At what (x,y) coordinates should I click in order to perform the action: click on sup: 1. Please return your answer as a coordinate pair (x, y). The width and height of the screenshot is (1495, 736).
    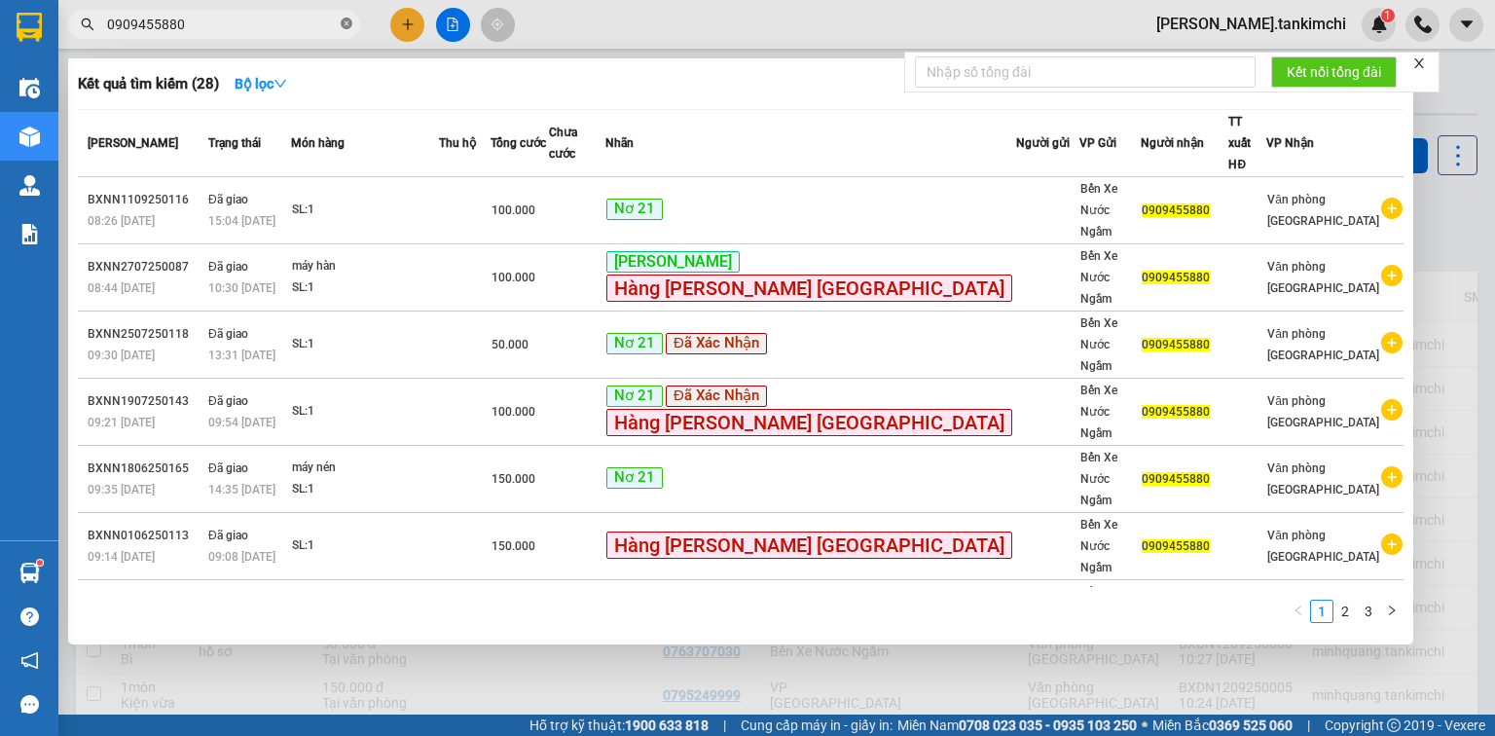
    Looking at the image, I should click on (40, 563).